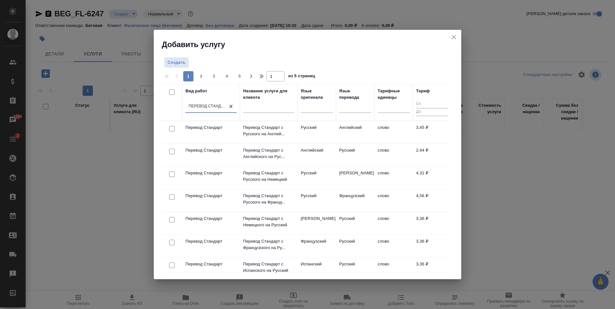 The image size is (615, 309). I want to click on td: 4,56 ₽, so click(432, 200).